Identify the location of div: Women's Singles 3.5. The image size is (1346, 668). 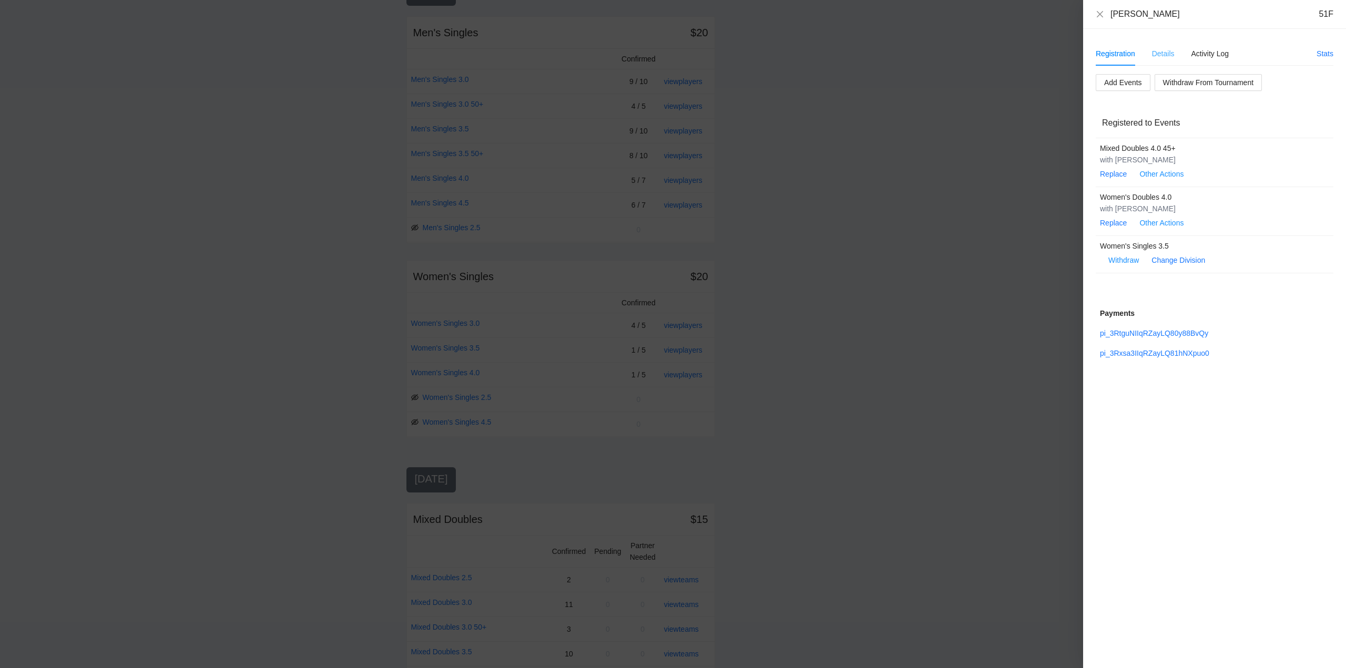
(1206, 246).